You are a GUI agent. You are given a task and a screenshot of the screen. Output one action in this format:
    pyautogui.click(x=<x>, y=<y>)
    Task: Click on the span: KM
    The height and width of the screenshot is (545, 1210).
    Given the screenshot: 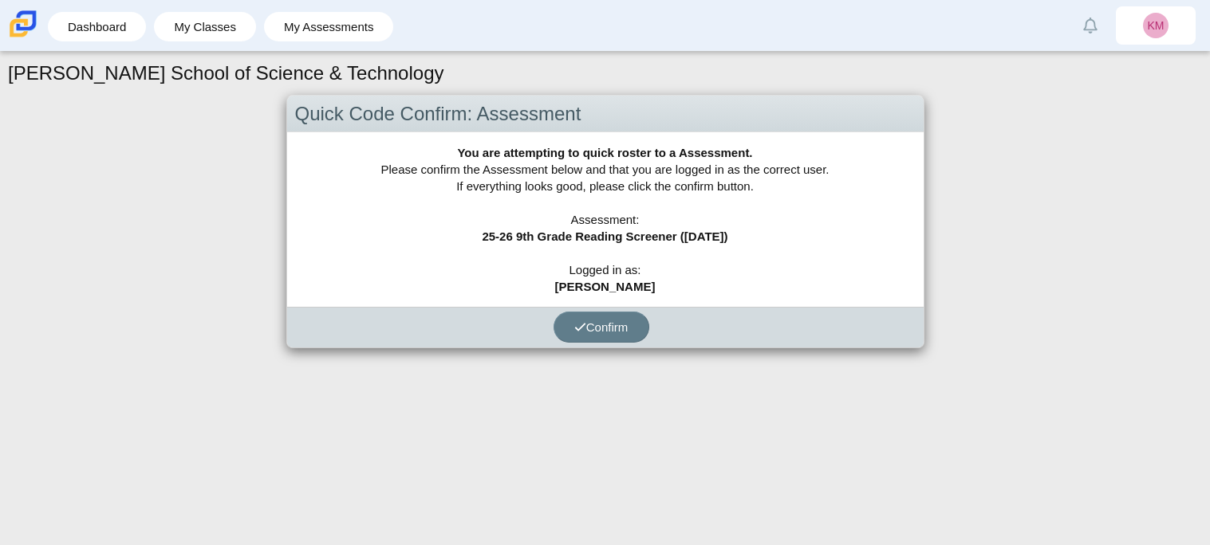 What is the action you would take?
    pyautogui.click(x=1155, y=26)
    